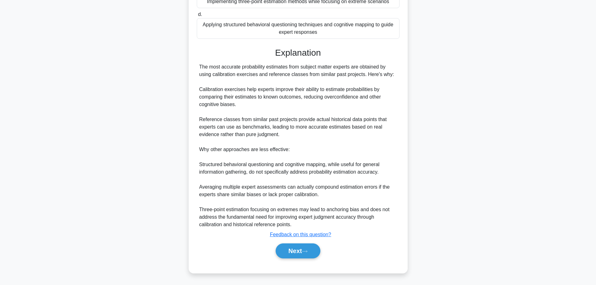  I want to click on h3: Explanation, so click(298, 53).